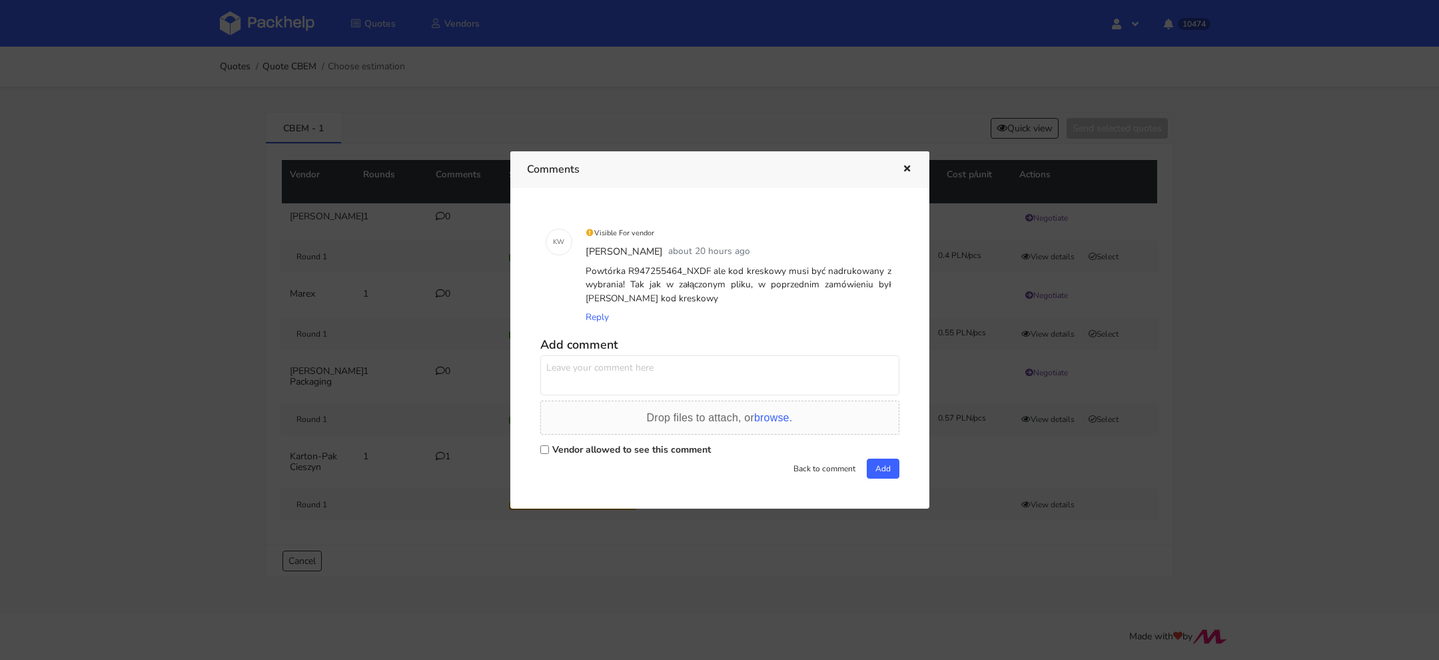 This screenshot has width=1439, height=660. Describe the element at coordinates (773, 417) in the screenshot. I see `span: browse.` at that location.